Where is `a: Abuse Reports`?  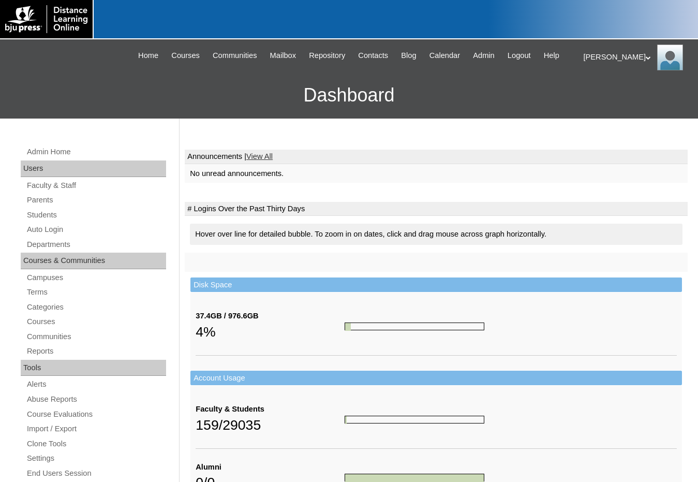
a: Abuse Reports is located at coordinates (96, 399).